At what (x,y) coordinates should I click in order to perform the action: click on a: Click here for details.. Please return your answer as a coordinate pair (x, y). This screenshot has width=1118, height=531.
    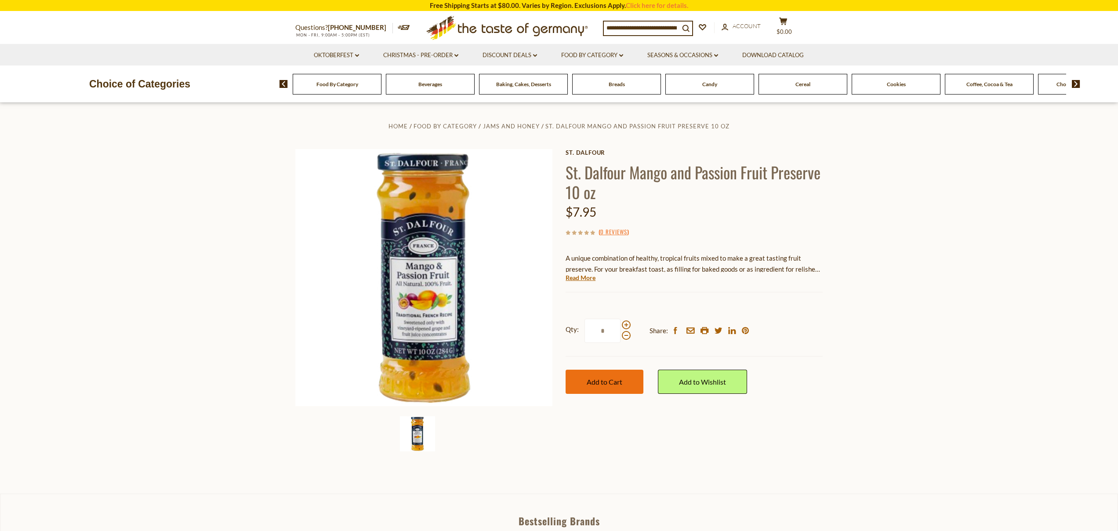
    Looking at the image, I should click on (657, 5).